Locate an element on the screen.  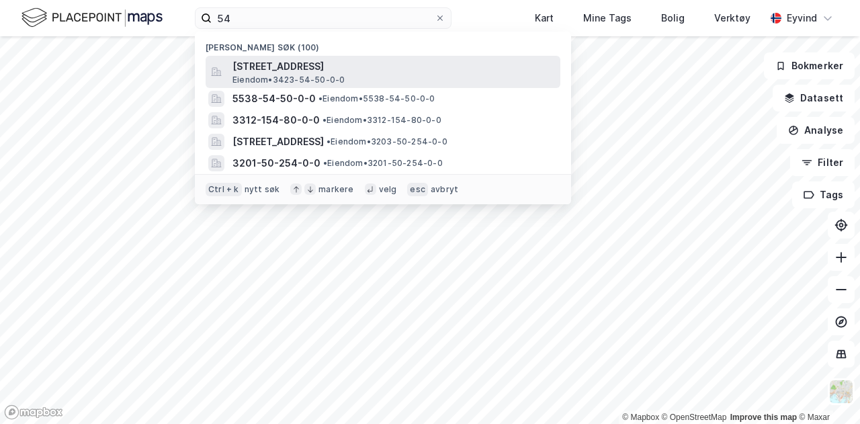
button: Analyse is located at coordinates (816, 130).